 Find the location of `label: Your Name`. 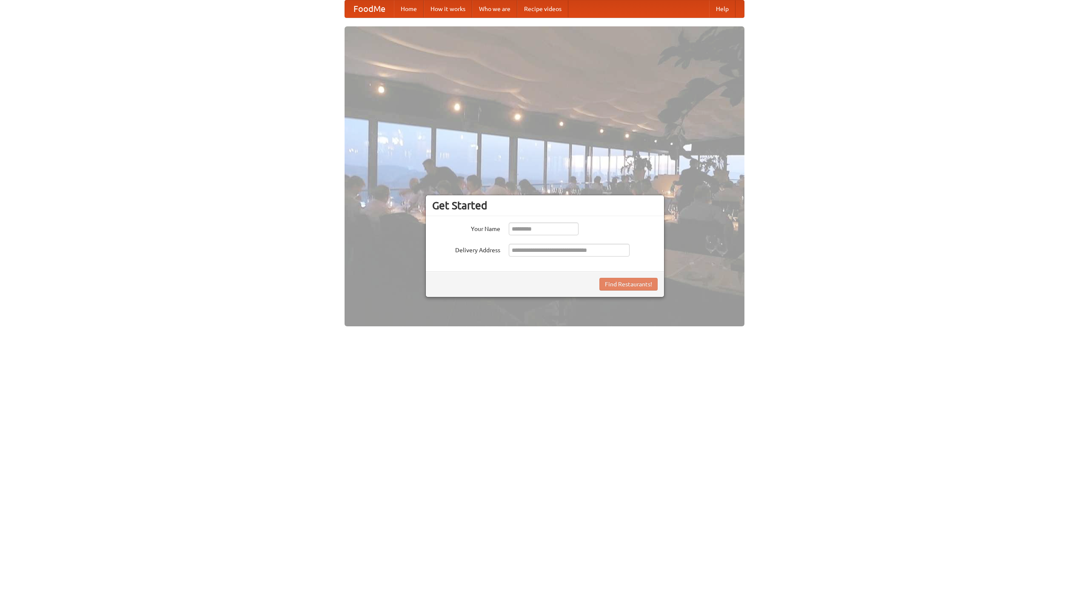

label: Your Name is located at coordinates (466, 228).